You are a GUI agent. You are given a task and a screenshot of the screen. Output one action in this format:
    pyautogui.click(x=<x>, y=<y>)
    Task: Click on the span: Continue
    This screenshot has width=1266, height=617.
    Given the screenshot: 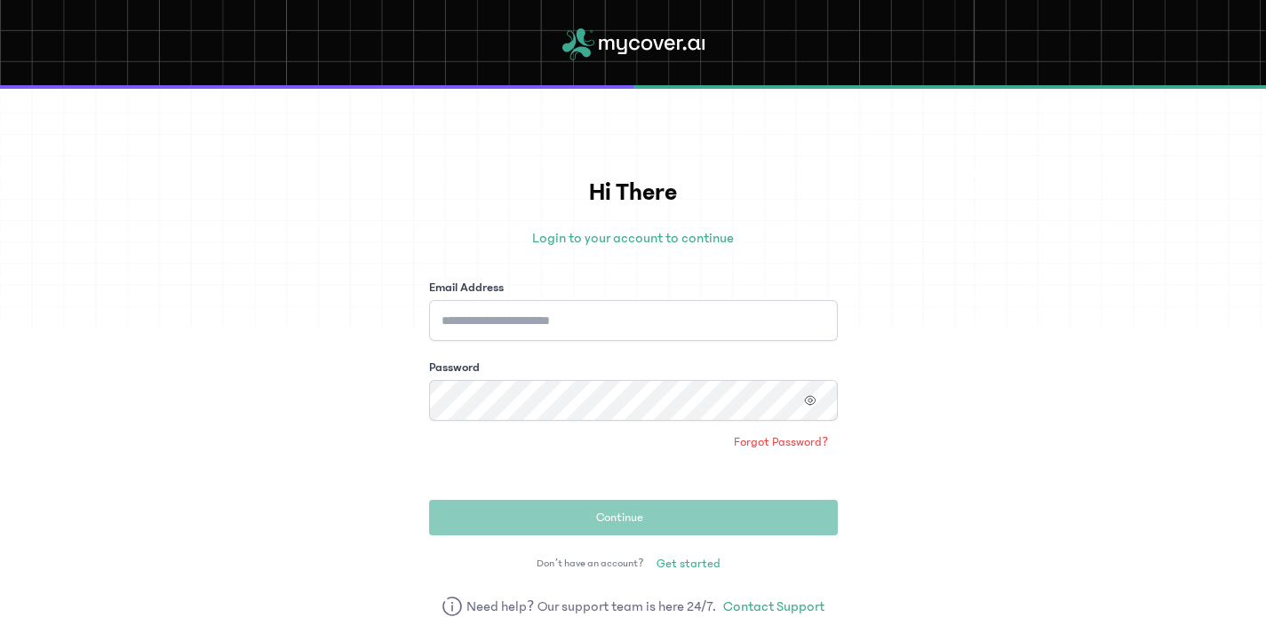 What is the action you would take?
    pyautogui.click(x=619, y=518)
    